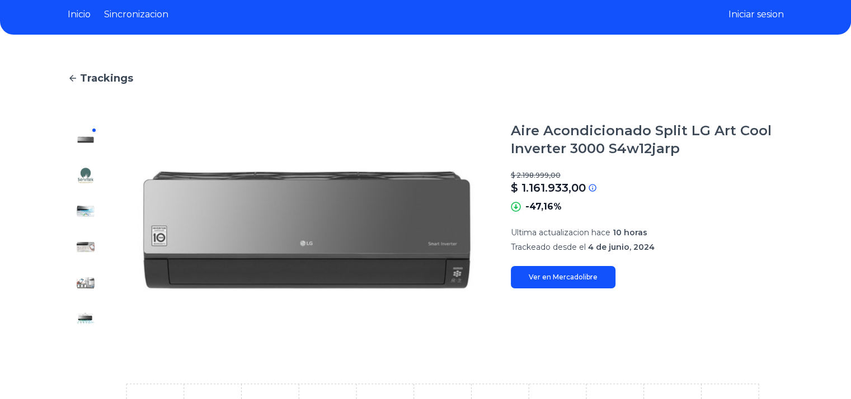  What do you see at coordinates (621, 247) in the screenshot?
I see `span: 4 de junio, 2024` at bounding box center [621, 247].